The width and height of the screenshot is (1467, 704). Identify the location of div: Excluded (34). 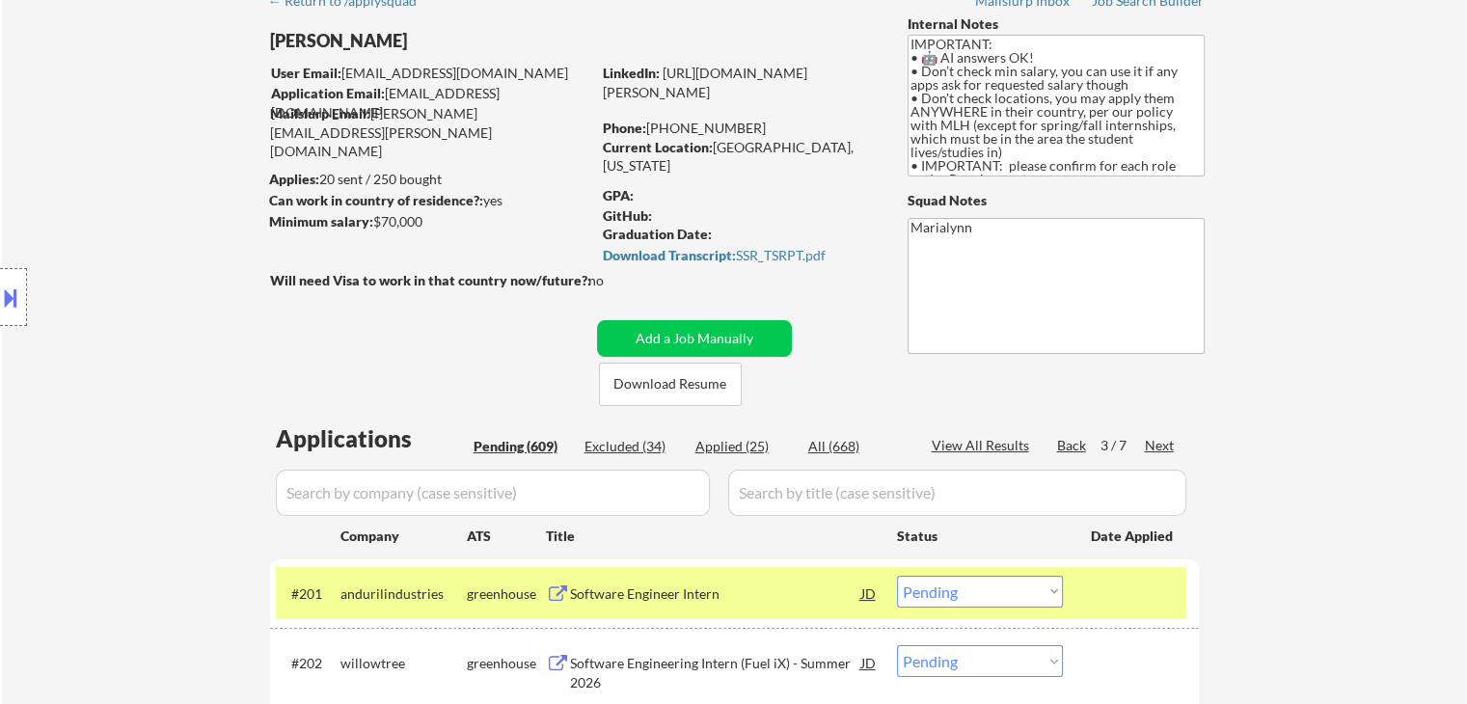
(633, 446).